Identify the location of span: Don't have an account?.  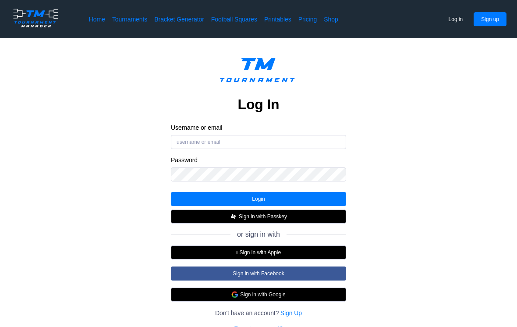
(247, 313).